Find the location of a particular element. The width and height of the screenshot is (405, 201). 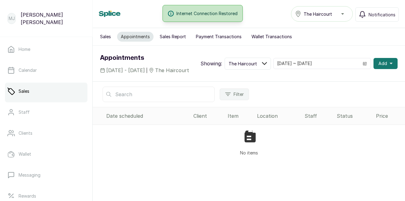

button: Appointments is located at coordinates (135, 37).